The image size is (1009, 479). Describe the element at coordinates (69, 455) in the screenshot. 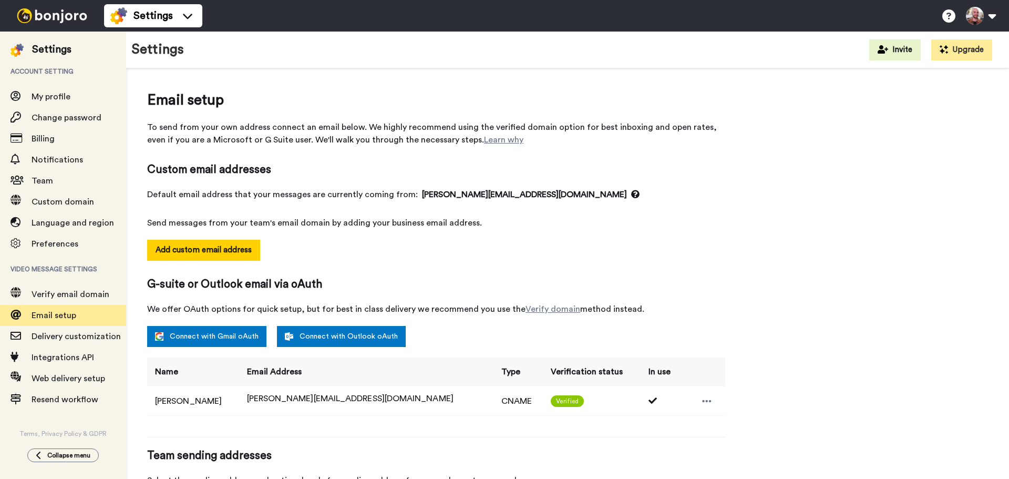

I see `span: Collapse menu` at that location.